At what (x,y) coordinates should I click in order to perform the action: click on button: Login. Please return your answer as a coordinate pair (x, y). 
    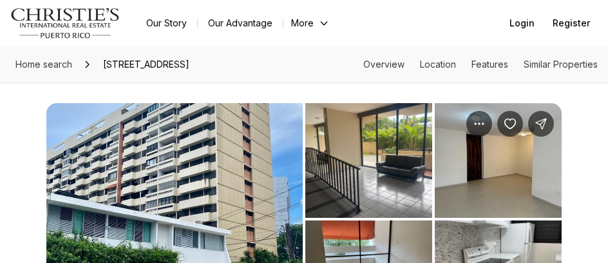
    Looking at the image, I should click on (522, 23).